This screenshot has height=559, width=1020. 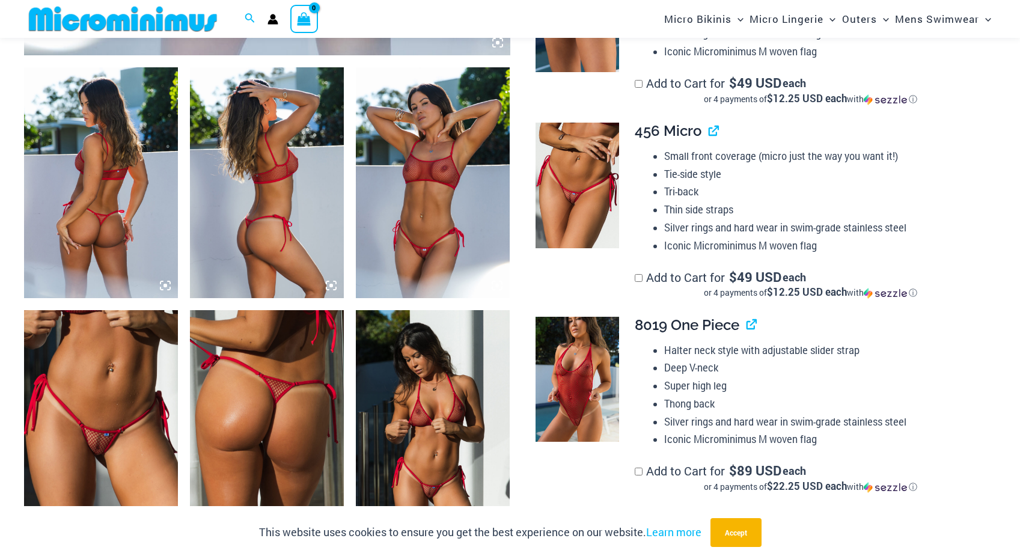 I want to click on a: View Shopping Cart, empty, so click(x=304, y=19).